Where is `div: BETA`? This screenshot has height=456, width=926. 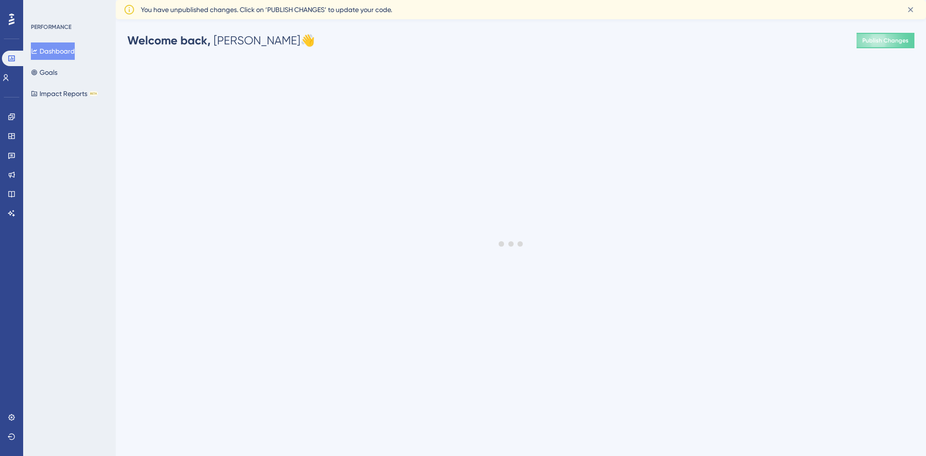
div: BETA is located at coordinates (94, 94).